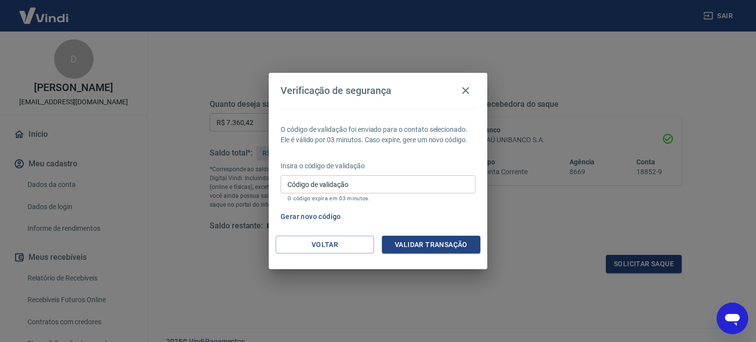 The width and height of the screenshot is (756, 342). What do you see at coordinates (336, 91) in the screenshot?
I see `h4: Verificação de segurança` at bounding box center [336, 91].